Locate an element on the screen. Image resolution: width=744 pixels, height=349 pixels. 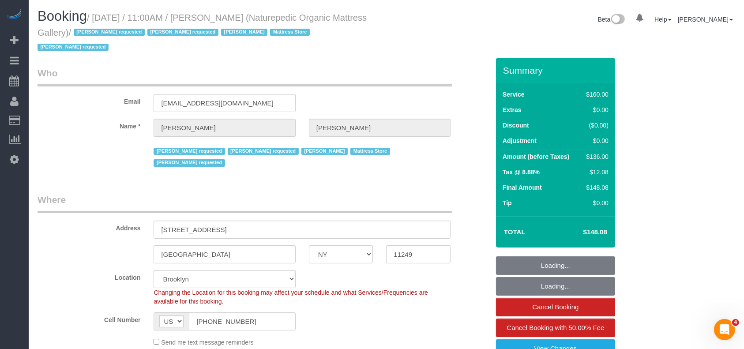
input: Cell Number is located at coordinates (242, 321).